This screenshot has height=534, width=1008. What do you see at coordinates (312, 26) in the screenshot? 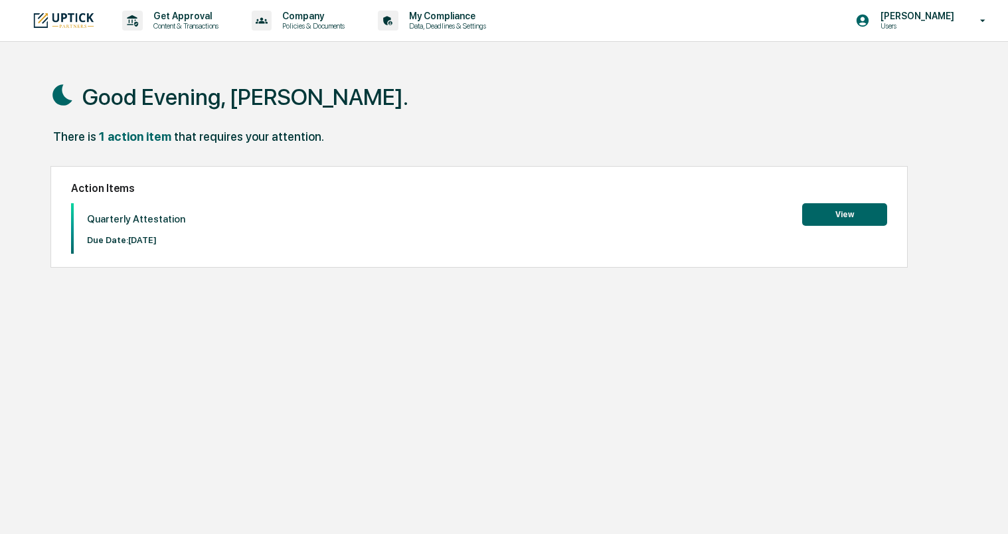
I see `p: Policies & Documents` at bounding box center [312, 26].